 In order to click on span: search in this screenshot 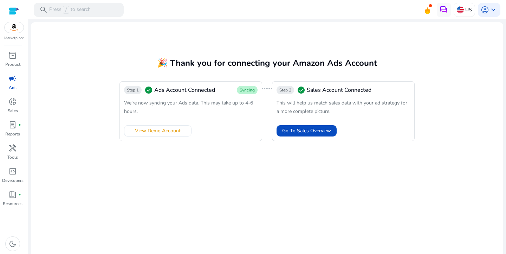, I will do `click(44, 10)`.